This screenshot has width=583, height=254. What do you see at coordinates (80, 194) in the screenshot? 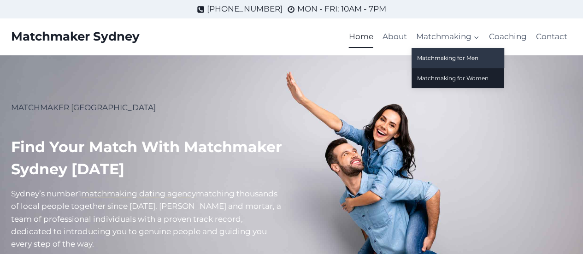
I see `mark: 1` at bounding box center [80, 194].